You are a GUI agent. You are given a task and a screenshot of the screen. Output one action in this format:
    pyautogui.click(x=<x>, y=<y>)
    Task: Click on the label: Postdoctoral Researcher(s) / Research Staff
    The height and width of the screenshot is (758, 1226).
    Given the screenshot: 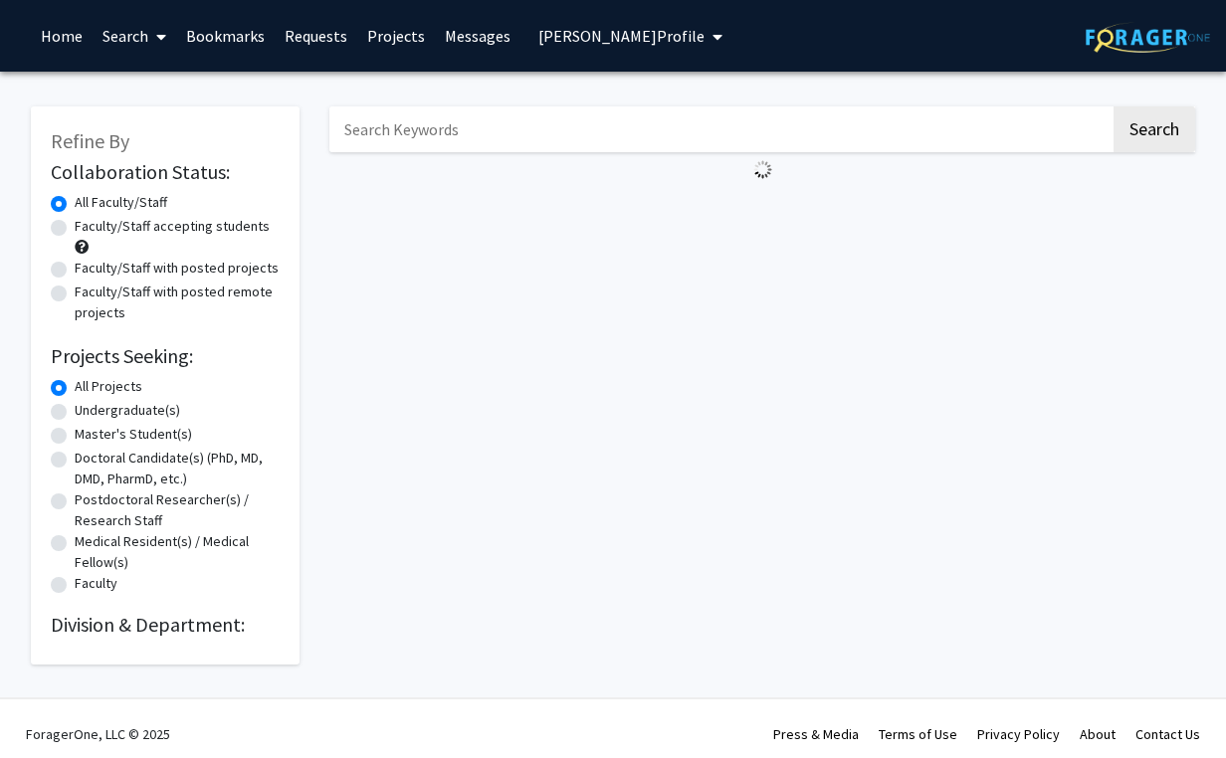 What is the action you would take?
    pyautogui.click(x=177, y=510)
    